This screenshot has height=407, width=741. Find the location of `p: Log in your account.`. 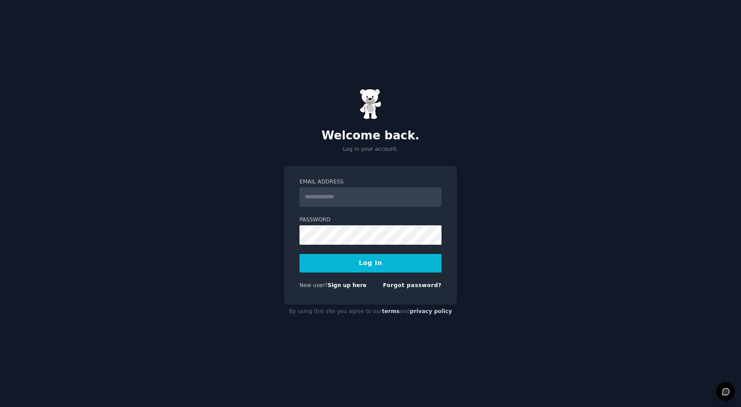

p: Log in your account. is located at coordinates (371, 150).